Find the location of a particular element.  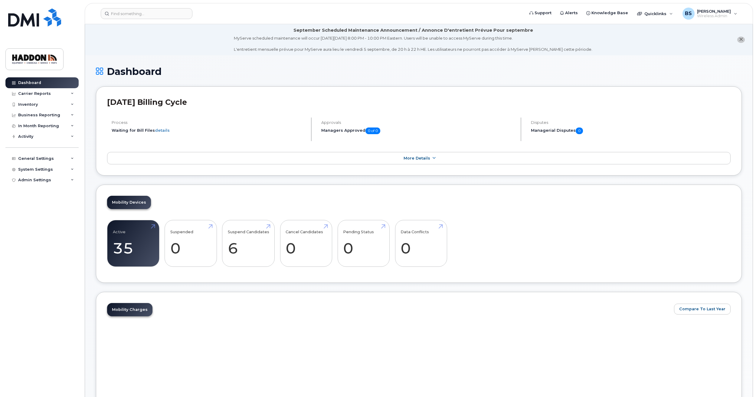

a: details is located at coordinates (162, 130).